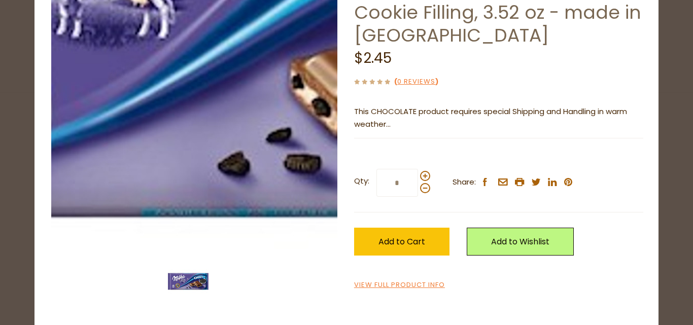  Describe the element at coordinates (188, 281) in the screenshot. I see `img: Milka Oreo Tablet Bar` at that location.